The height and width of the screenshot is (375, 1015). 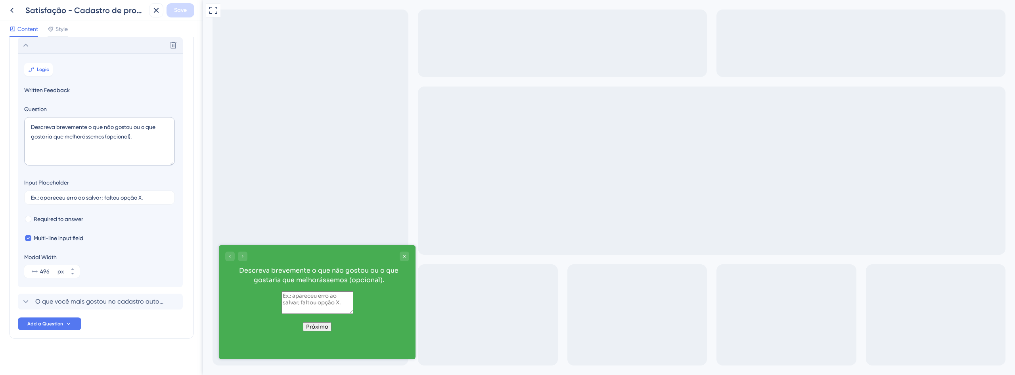 I want to click on button: Próximo, so click(x=98, y=81).